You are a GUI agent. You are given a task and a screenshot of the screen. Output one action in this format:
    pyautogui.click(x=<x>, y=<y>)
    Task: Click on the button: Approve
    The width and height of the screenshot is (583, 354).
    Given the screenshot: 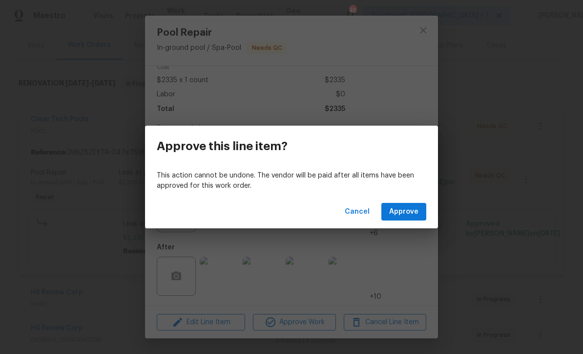 What is the action you would take?
    pyautogui.click(x=404, y=211)
    